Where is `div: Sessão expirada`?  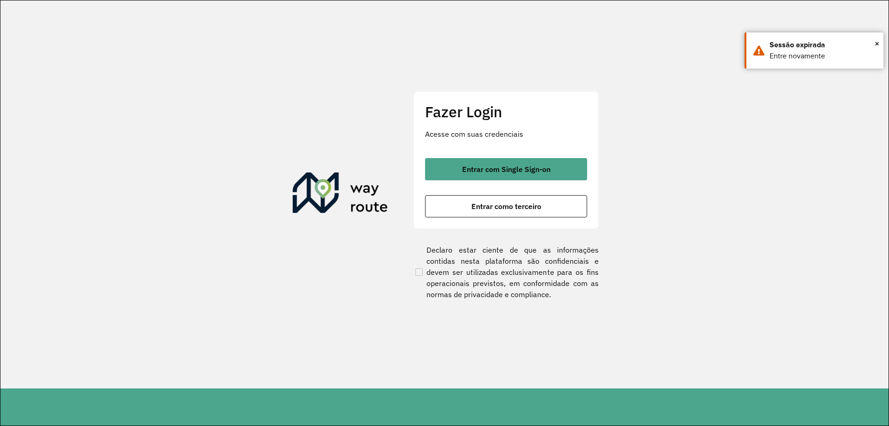
div: Sessão expirada is located at coordinates (823, 45).